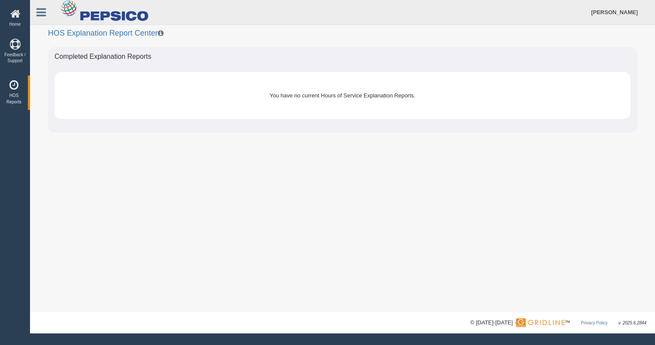 This screenshot has height=345, width=655. I want to click on img: Gridline, so click(540, 322).